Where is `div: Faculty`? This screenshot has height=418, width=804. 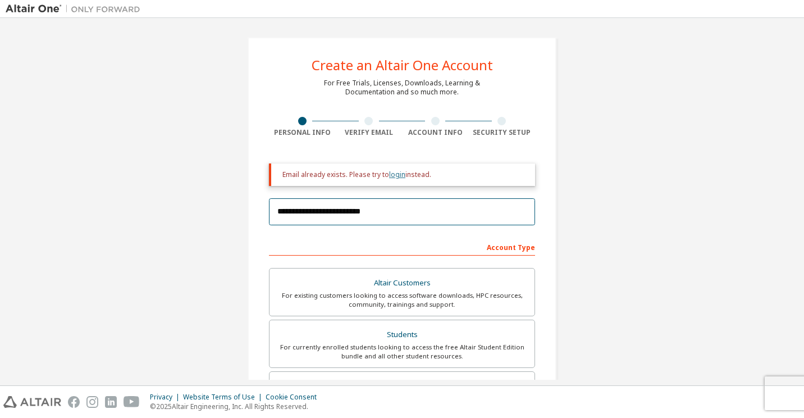 div: Faculty is located at coordinates (402, 386).